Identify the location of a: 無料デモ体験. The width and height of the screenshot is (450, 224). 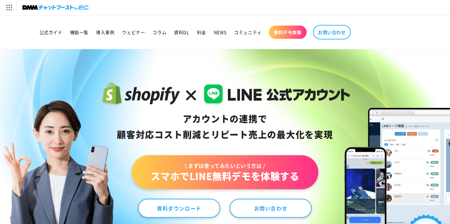
(288, 32).